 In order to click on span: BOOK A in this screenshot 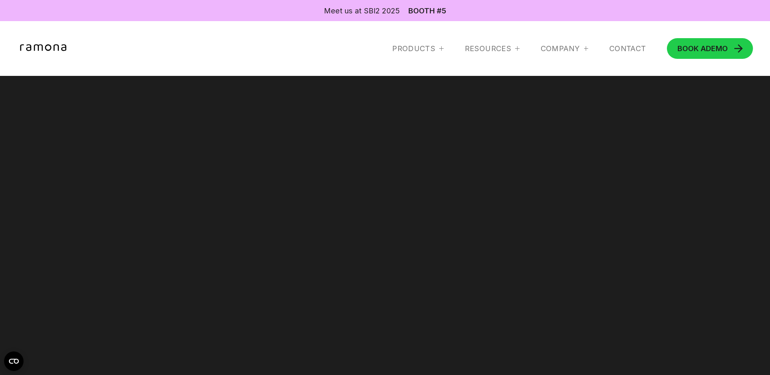, I will do `click(692, 48)`.